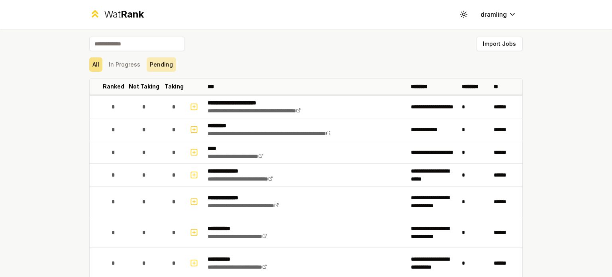  What do you see at coordinates (499, 44) in the screenshot?
I see `button: Import Jobs` at bounding box center [499, 44].